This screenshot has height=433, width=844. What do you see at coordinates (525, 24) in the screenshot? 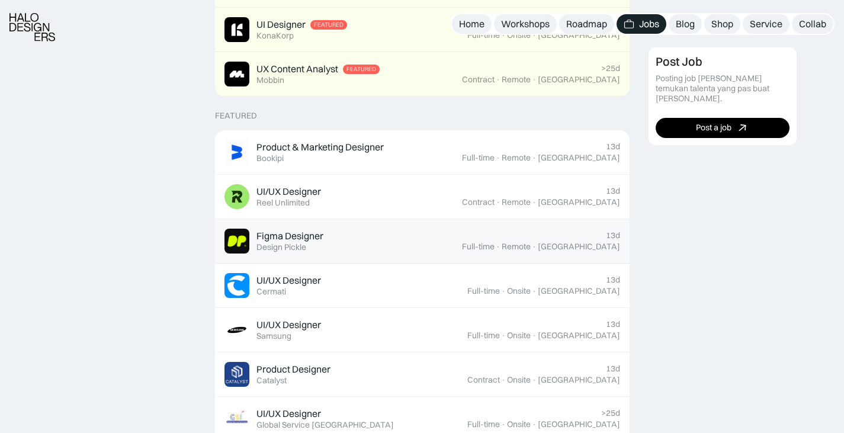
I see `a: Workshops` at bounding box center [525, 24].